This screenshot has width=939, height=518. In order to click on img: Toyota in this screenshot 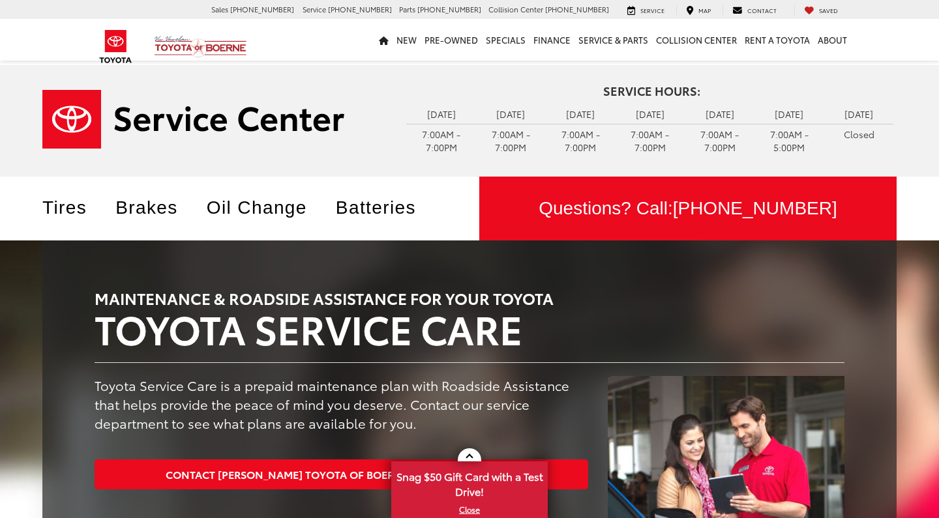, I will do `click(115, 46)`.